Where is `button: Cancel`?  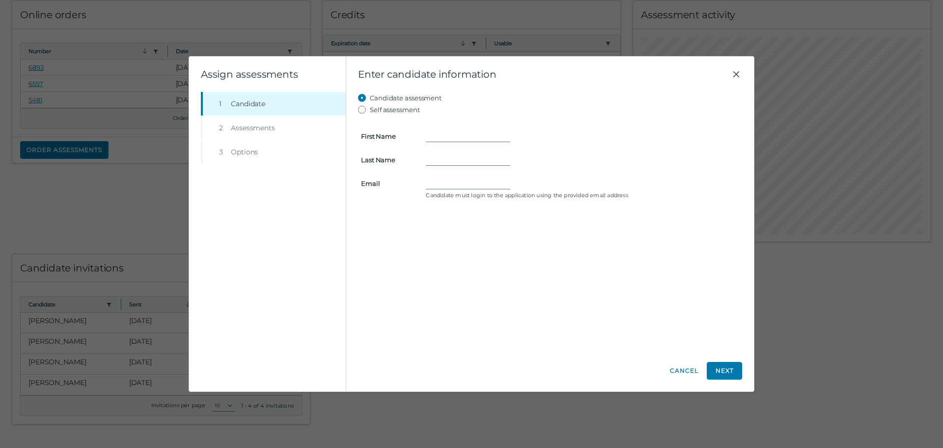 button: Cancel is located at coordinates (685, 371).